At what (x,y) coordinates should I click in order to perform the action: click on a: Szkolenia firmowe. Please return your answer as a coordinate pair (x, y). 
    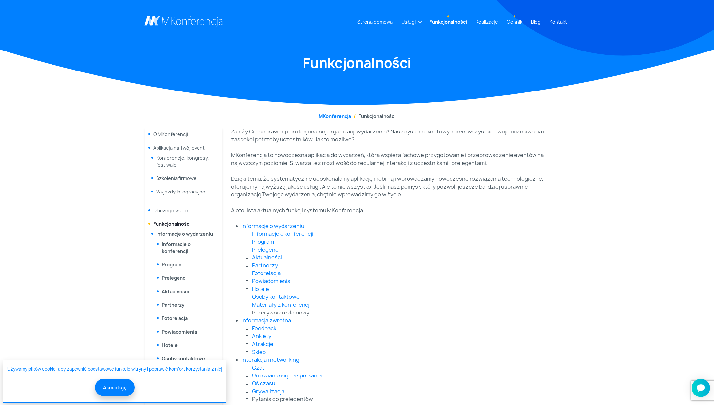
    Looking at the image, I should click on (176, 178).